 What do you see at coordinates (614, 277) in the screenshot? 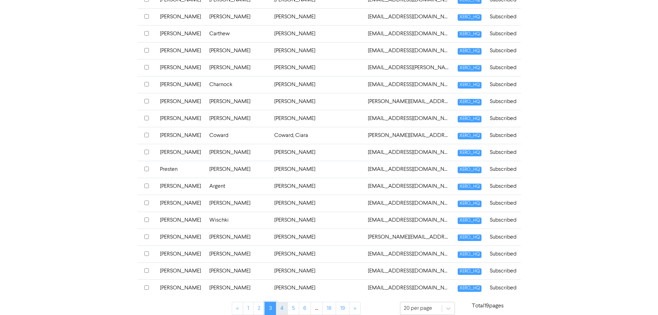
I see `div: Chat Widget` at bounding box center [614, 277].